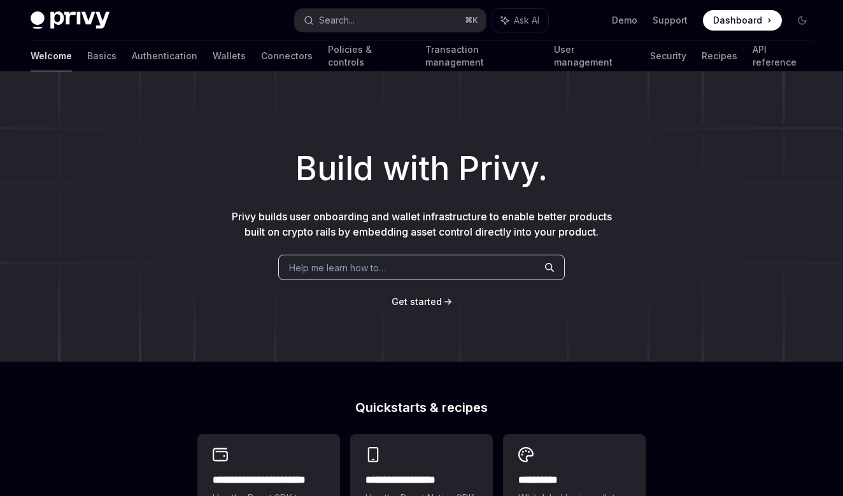  Describe the element at coordinates (337, 20) in the screenshot. I see `div: Search...` at that location.